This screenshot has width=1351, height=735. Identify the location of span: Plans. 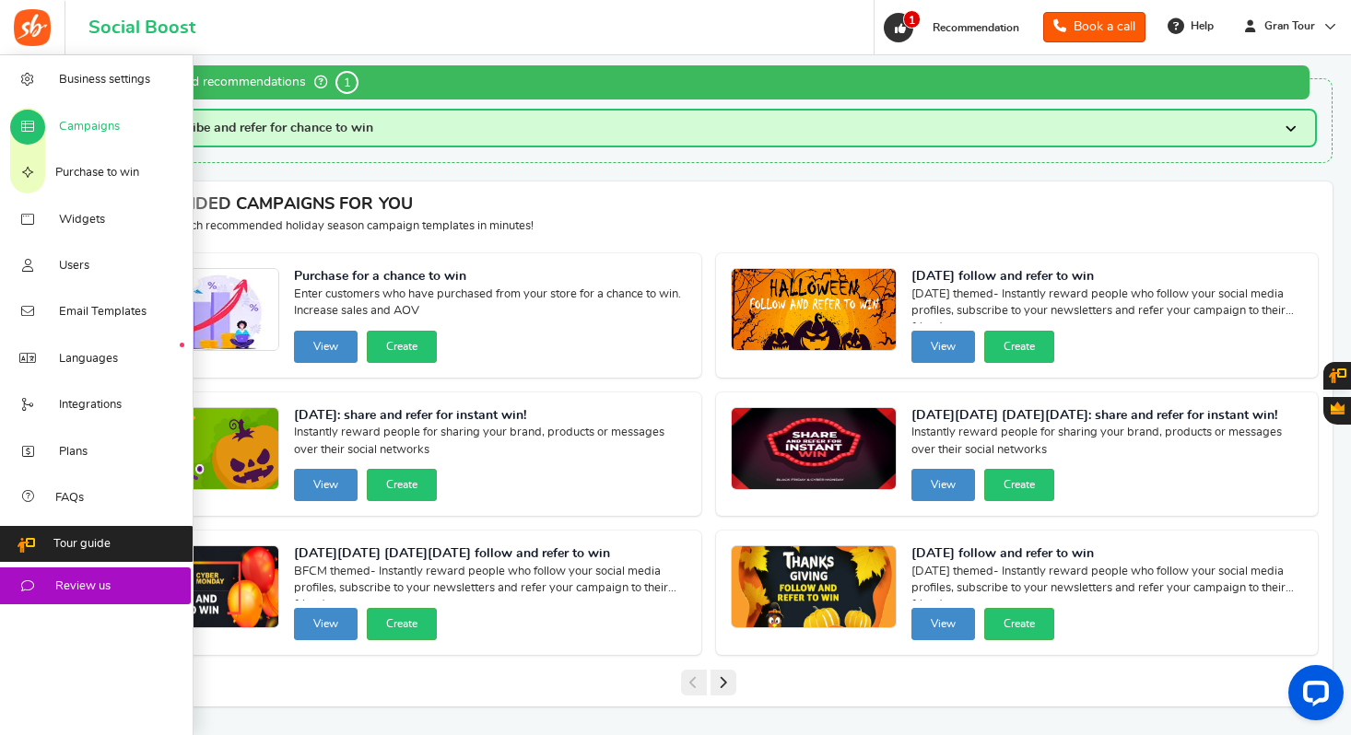
(73, 453).